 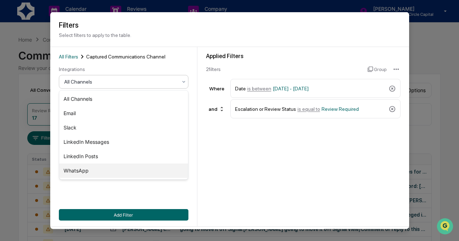 What do you see at coordinates (26, 108) in the screenshot?
I see `a: 🔎Data Lookup` at bounding box center [26, 108].